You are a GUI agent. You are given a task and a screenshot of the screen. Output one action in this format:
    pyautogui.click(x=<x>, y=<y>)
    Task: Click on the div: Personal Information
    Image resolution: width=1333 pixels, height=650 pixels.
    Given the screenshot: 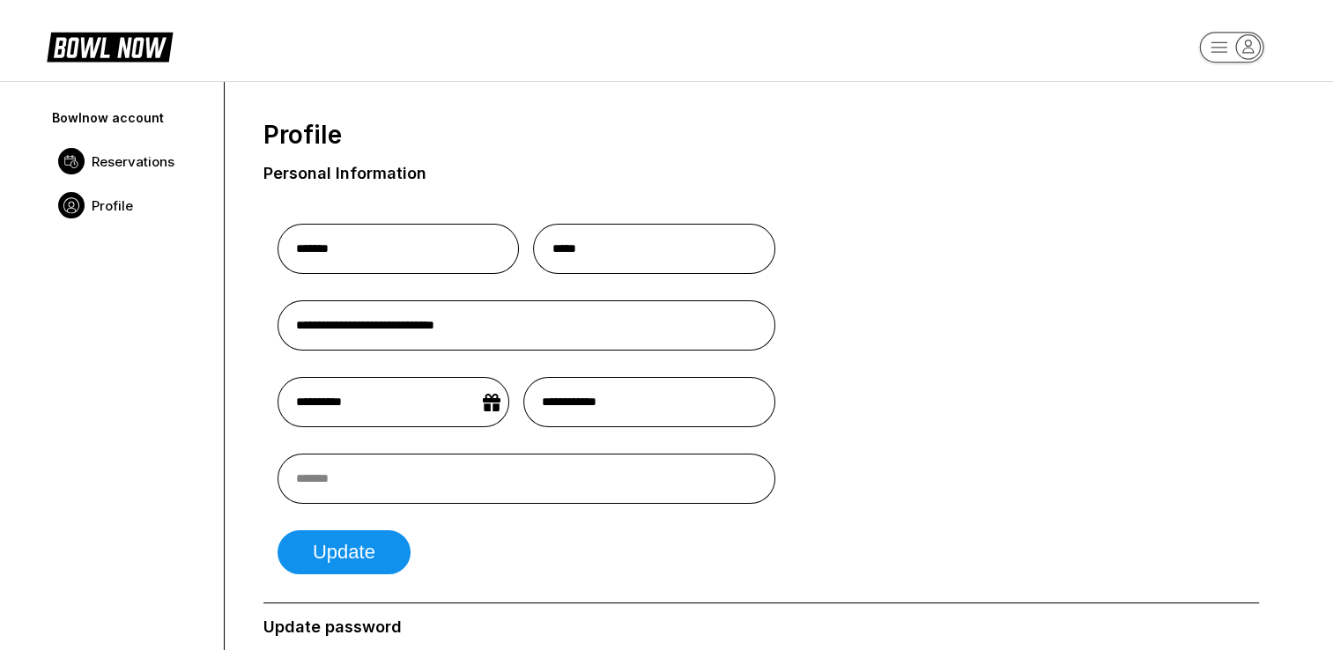 What is the action you would take?
    pyautogui.click(x=344, y=174)
    